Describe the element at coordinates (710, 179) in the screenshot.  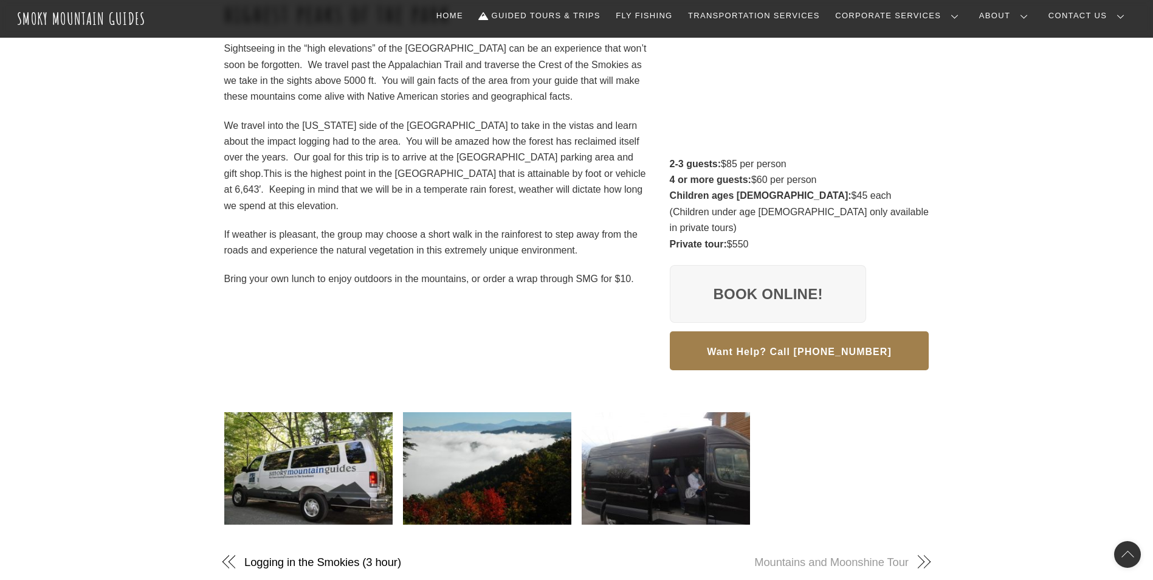
I see `strong: 4 or more guests:` at that location.